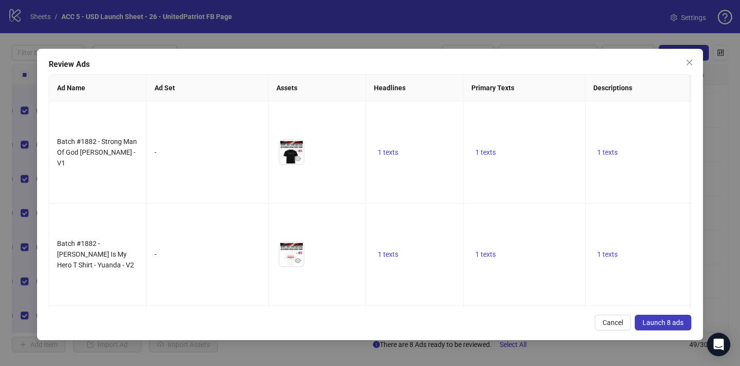 Image resolution: width=740 pixels, height=366 pixels. Describe the element at coordinates (98, 88) in the screenshot. I see `th: Ad Name` at that location.